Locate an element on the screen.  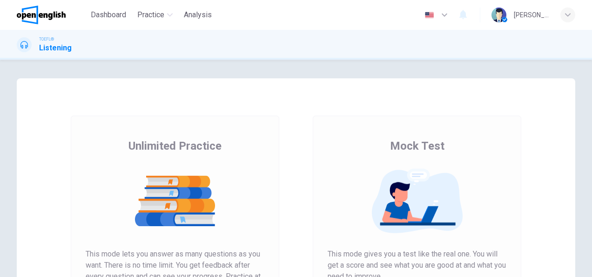
span: Mock Test is located at coordinates (417, 146).